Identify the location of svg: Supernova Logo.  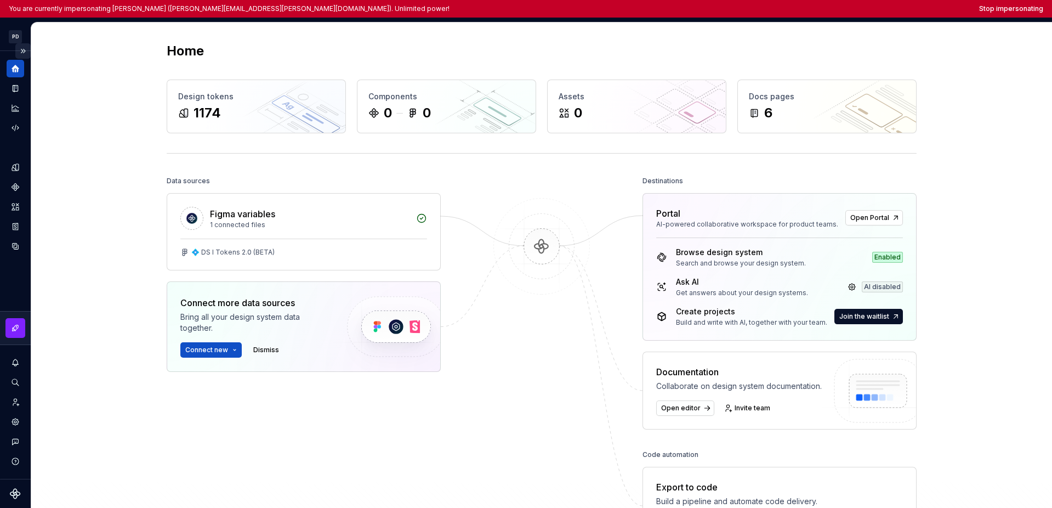
(15, 493).